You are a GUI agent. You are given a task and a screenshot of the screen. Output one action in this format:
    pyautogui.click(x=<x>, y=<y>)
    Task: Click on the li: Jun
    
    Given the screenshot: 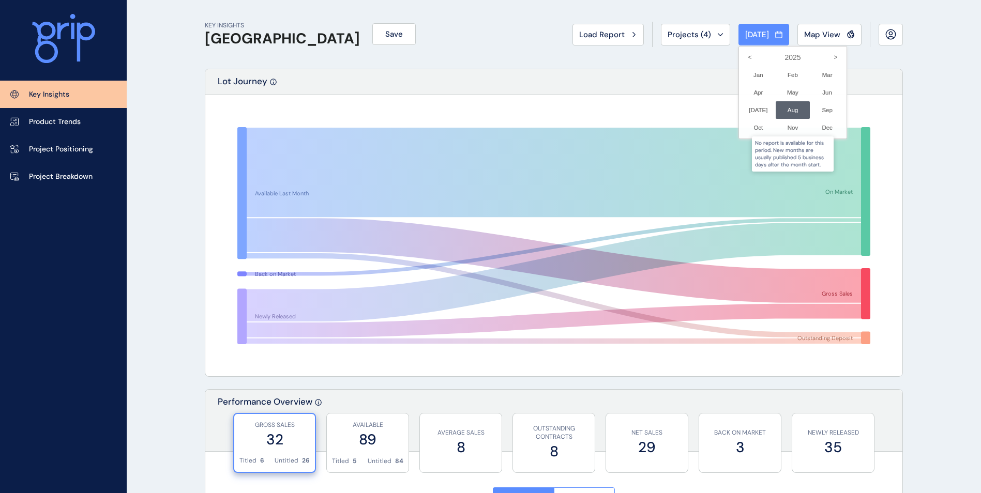 What is the action you would take?
    pyautogui.click(x=827, y=93)
    